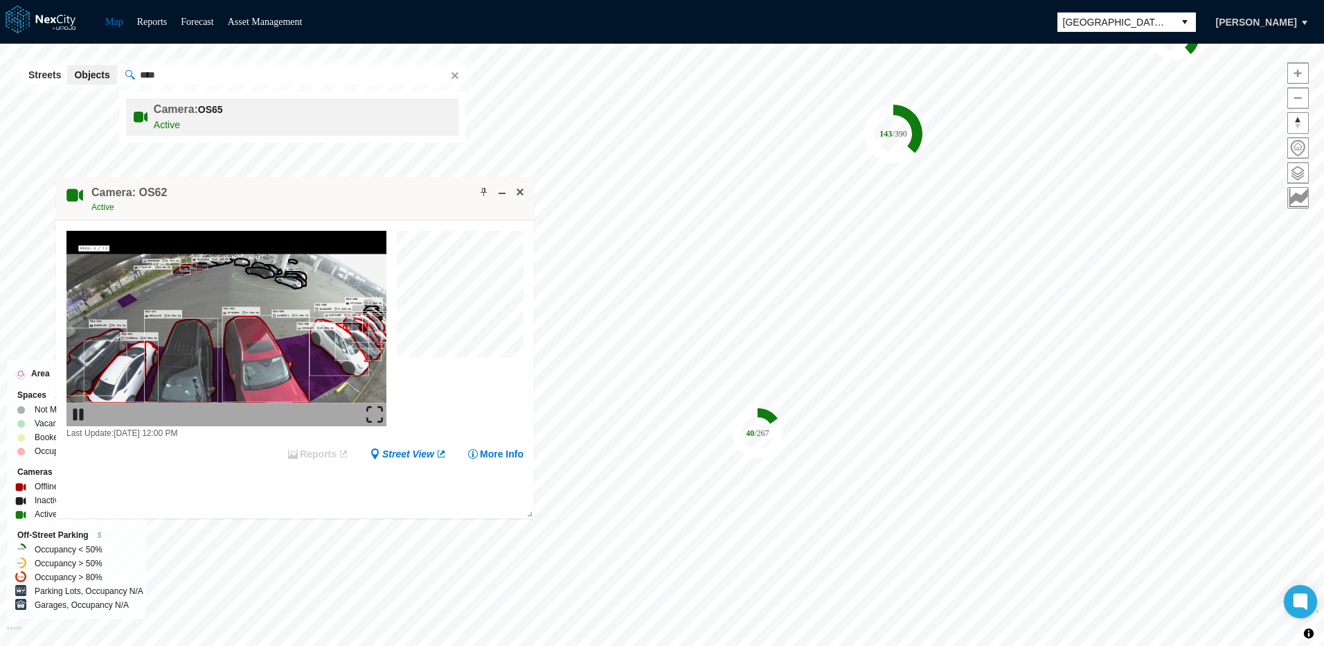 The width and height of the screenshot is (1324, 646). What do you see at coordinates (1185, 22) in the screenshot?
I see `button: select` at bounding box center [1185, 22].